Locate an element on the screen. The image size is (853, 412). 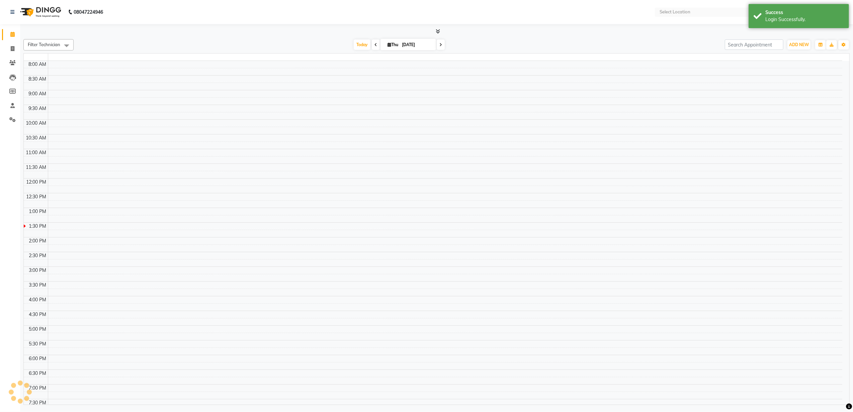
div: 8:00 AM is located at coordinates (37, 64).